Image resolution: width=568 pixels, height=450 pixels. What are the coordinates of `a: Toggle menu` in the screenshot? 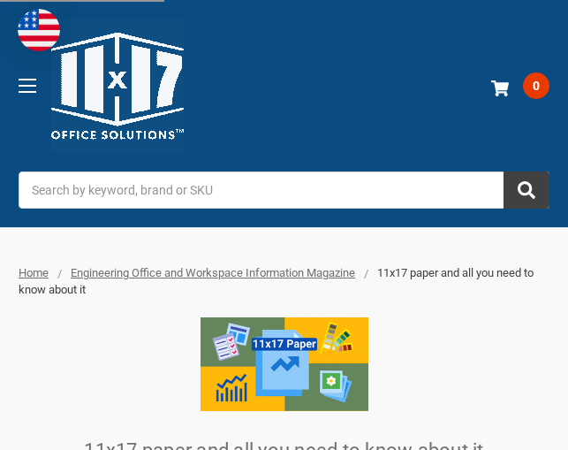 It's located at (27, 85).